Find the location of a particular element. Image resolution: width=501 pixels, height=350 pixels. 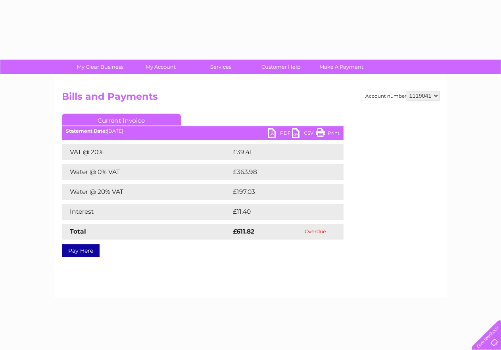

a: PDF is located at coordinates (280, 134).